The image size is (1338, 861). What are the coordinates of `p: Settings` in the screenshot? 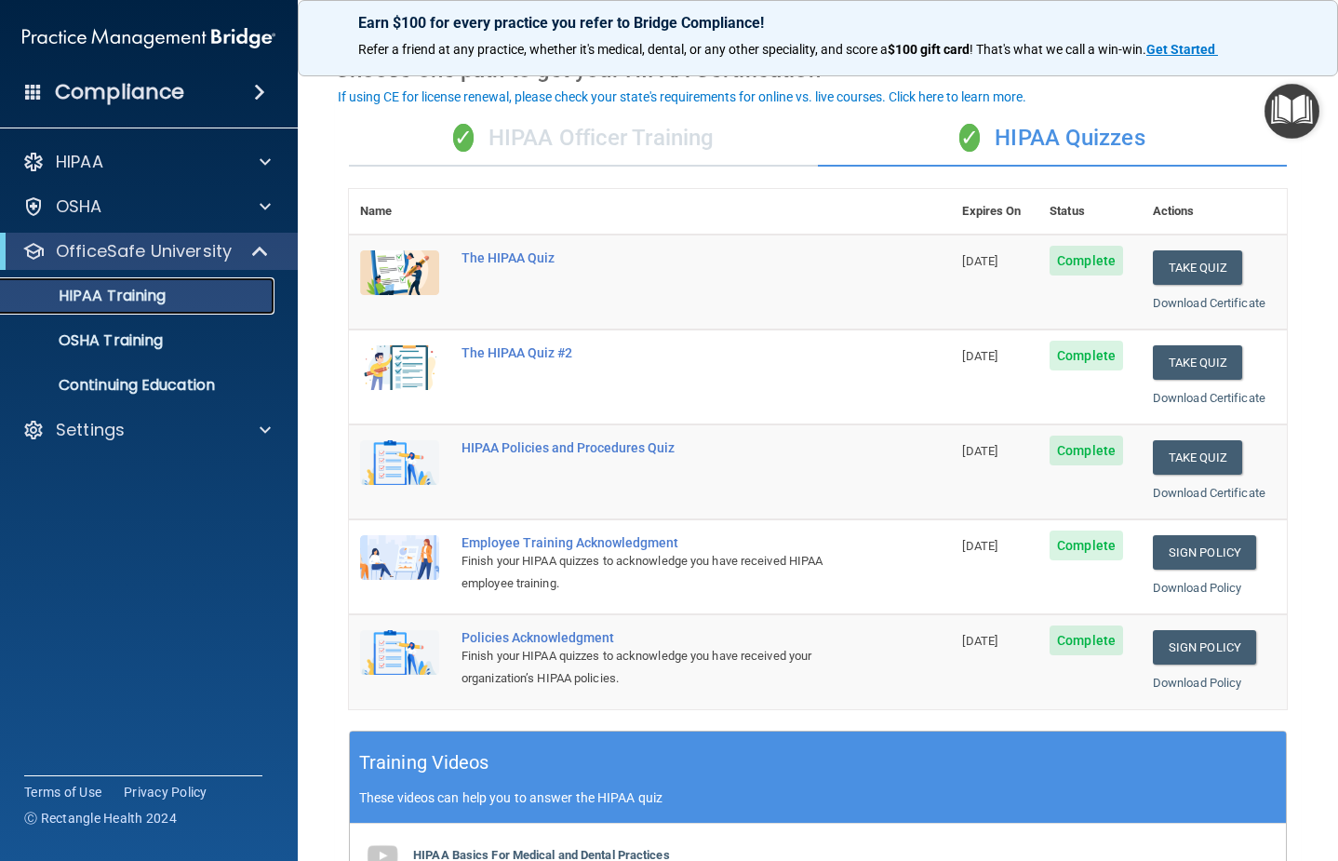 It's located at (90, 430).